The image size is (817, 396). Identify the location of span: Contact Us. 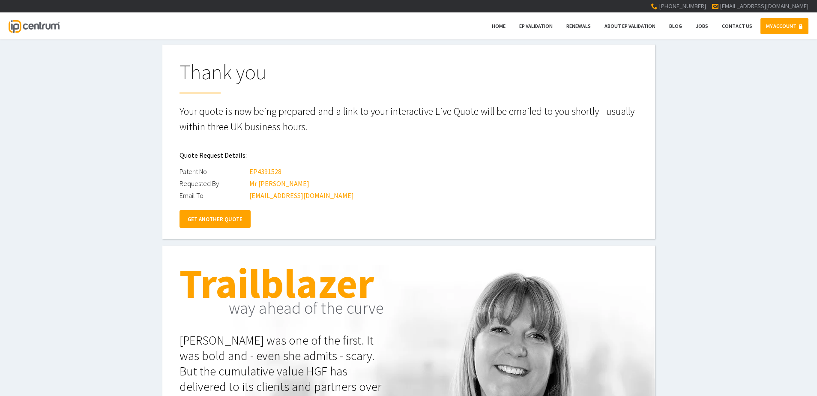
(737, 26).